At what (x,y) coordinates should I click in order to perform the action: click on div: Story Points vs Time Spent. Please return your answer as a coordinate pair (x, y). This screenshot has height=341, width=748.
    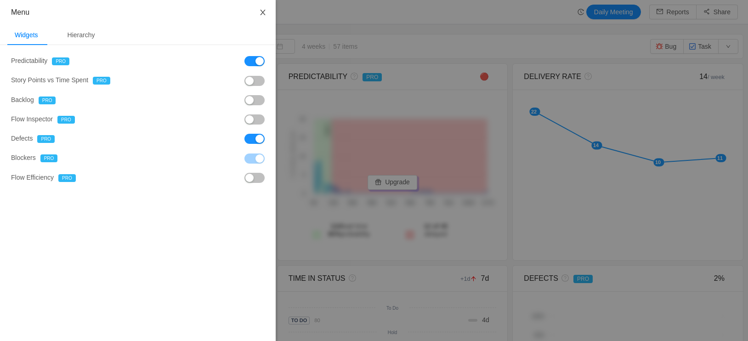
    Looking at the image, I should click on (74, 80).